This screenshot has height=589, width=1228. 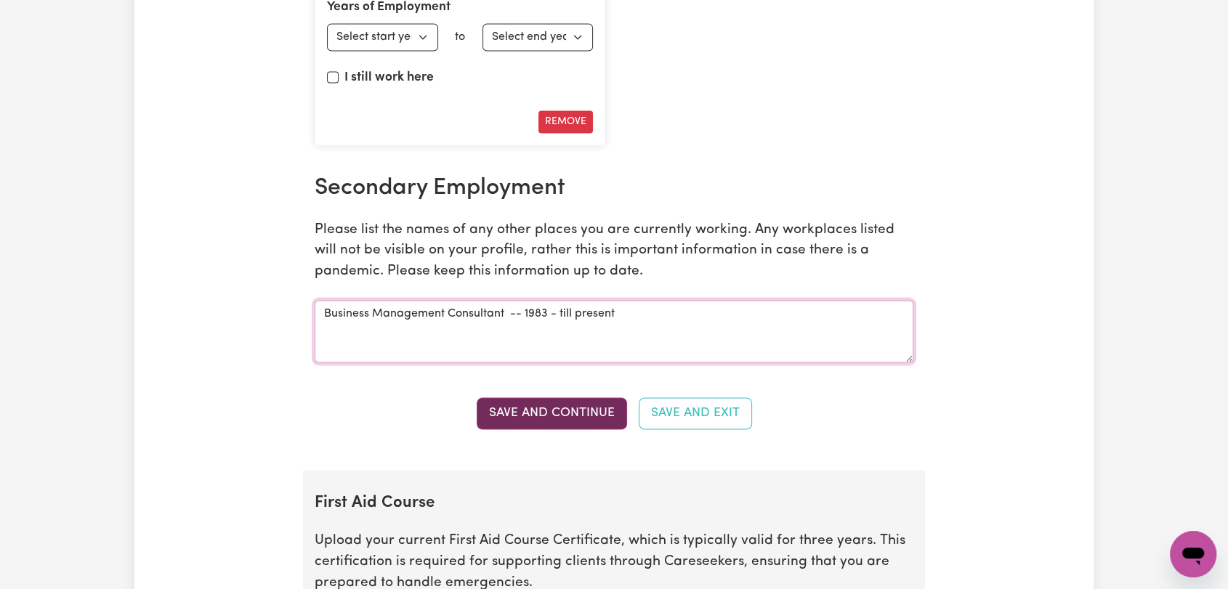 What do you see at coordinates (695, 414) in the screenshot?
I see `button: Save and Exit` at bounding box center [695, 414].